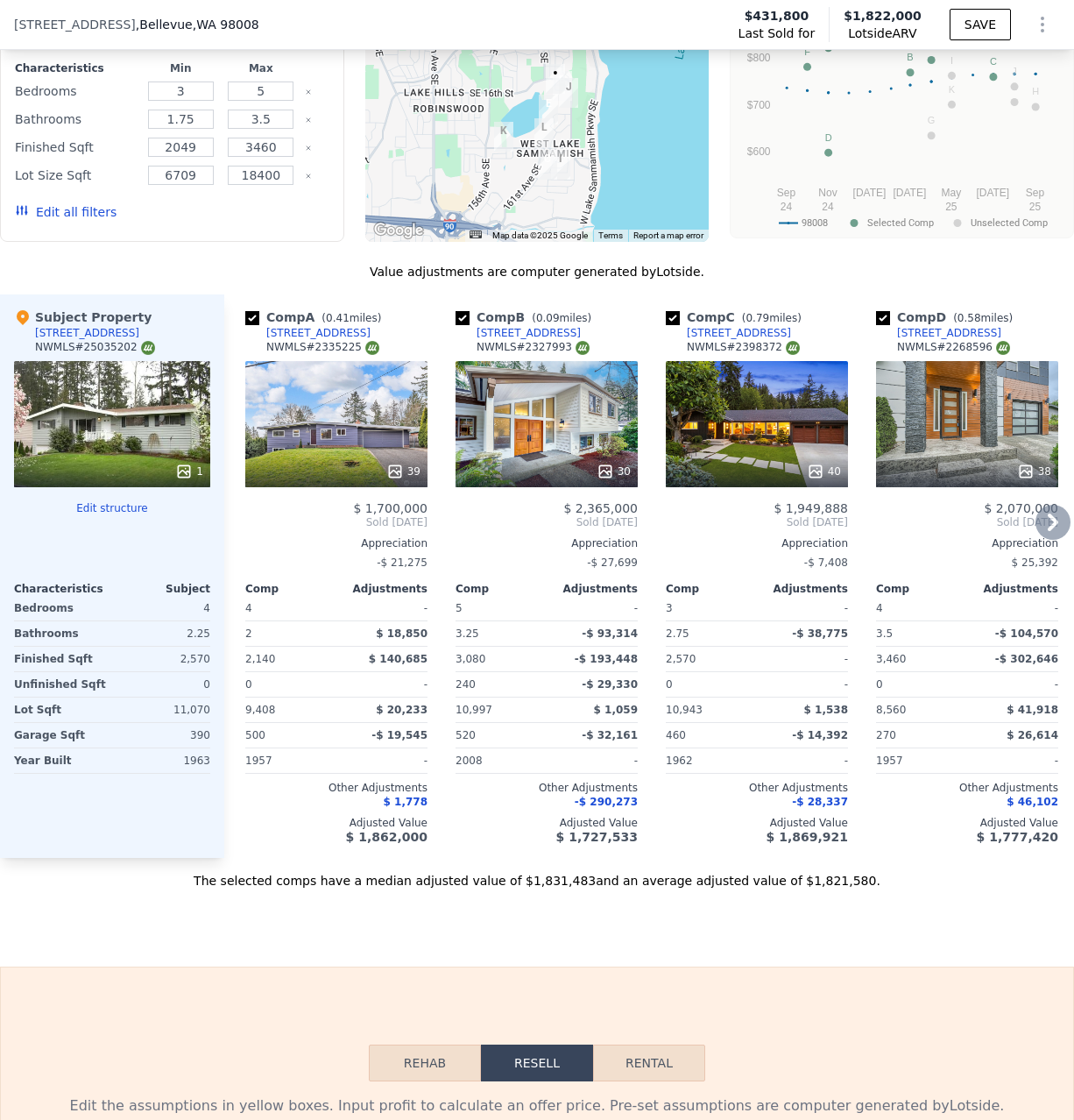 This screenshot has width=1074, height=1120. Describe the element at coordinates (1043, 25) in the screenshot. I see `button: Show Options` at that location.